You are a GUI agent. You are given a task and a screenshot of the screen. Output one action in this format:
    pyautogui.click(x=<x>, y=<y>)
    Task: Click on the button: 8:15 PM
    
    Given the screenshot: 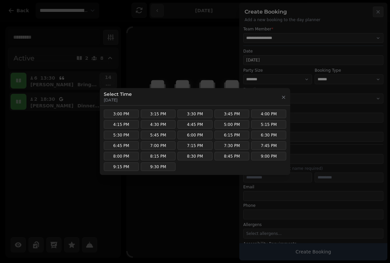 What is the action you would take?
    pyautogui.click(x=158, y=156)
    